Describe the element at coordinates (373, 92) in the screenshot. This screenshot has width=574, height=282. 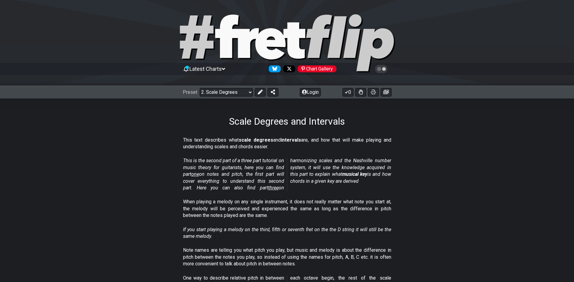
I see `button: Print` at that location.